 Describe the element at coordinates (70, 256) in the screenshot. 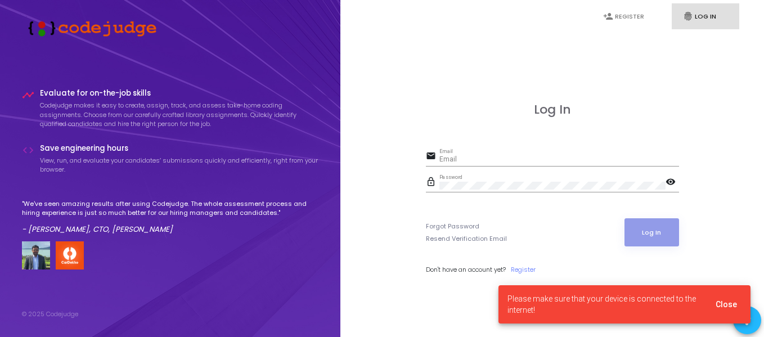

I see `img: company-logo` at that location.